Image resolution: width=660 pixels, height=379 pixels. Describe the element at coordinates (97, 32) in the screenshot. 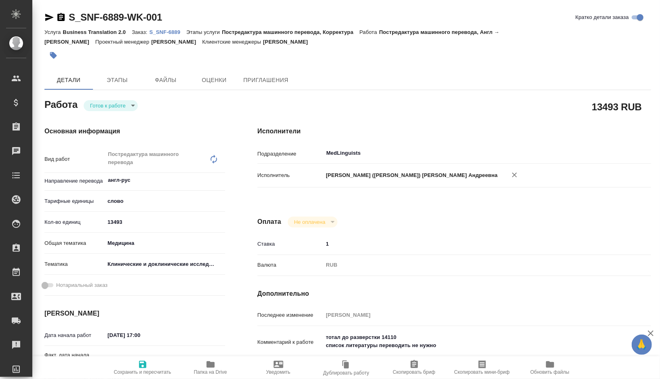

I see `p: Business Translation 2.0` at that location.